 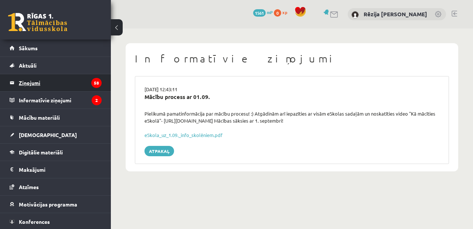 I want to click on legend: Maksājumi, so click(x=60, y=170).